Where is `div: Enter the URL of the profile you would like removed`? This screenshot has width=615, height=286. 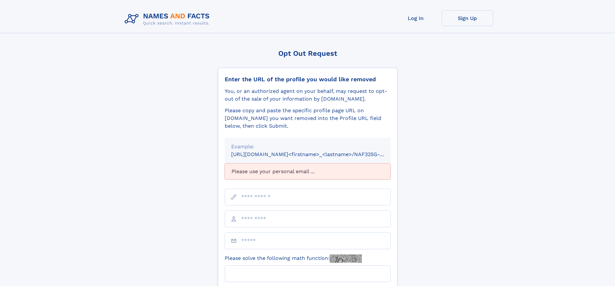 div: Enter the URL of the profile you would like removed is located at coordinates (308, 79).